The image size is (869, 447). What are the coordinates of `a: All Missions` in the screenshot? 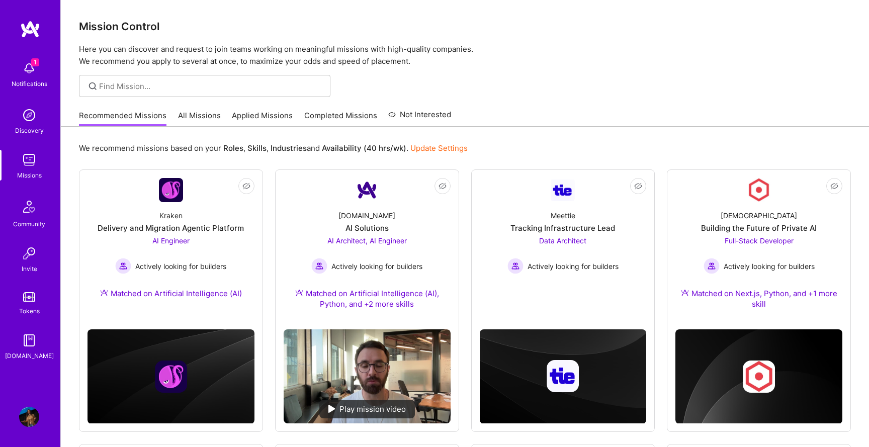 It's located at (199, 118).